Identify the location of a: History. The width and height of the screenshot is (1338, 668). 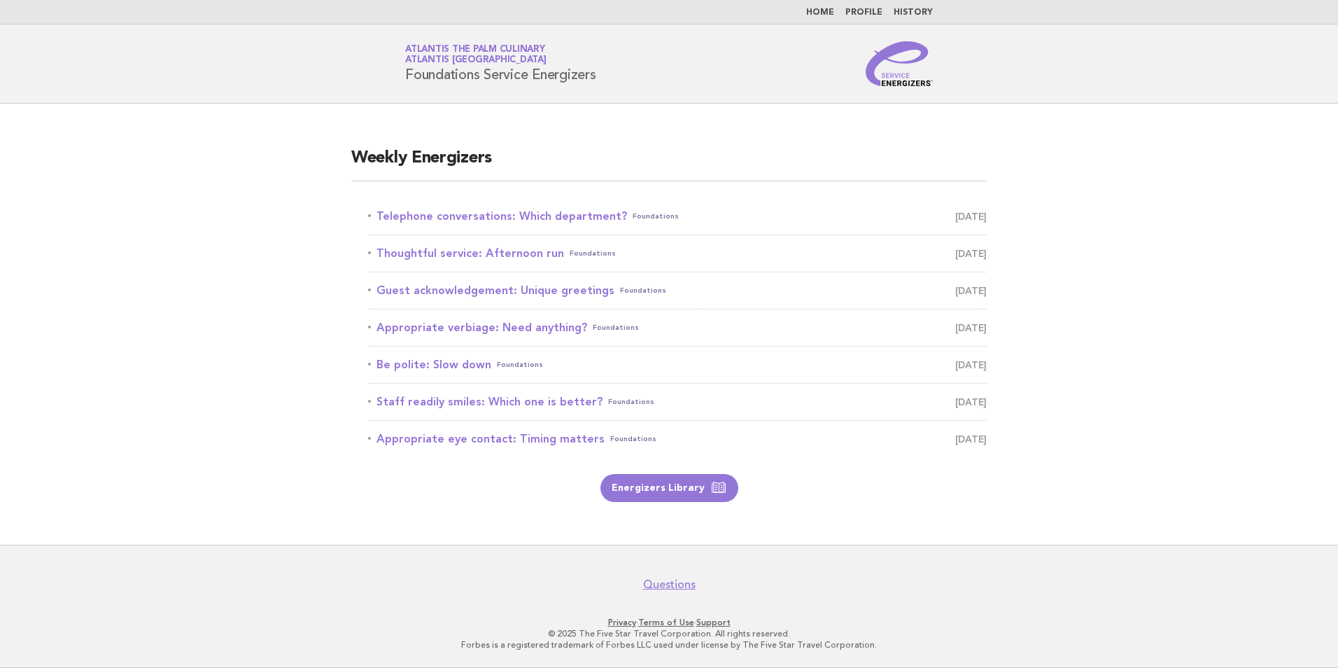
(913, 13).